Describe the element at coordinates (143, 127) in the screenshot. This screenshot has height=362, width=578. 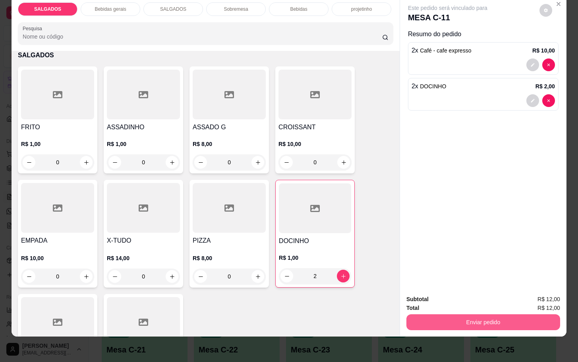
I see `h4: ASSADINHO` at that location.